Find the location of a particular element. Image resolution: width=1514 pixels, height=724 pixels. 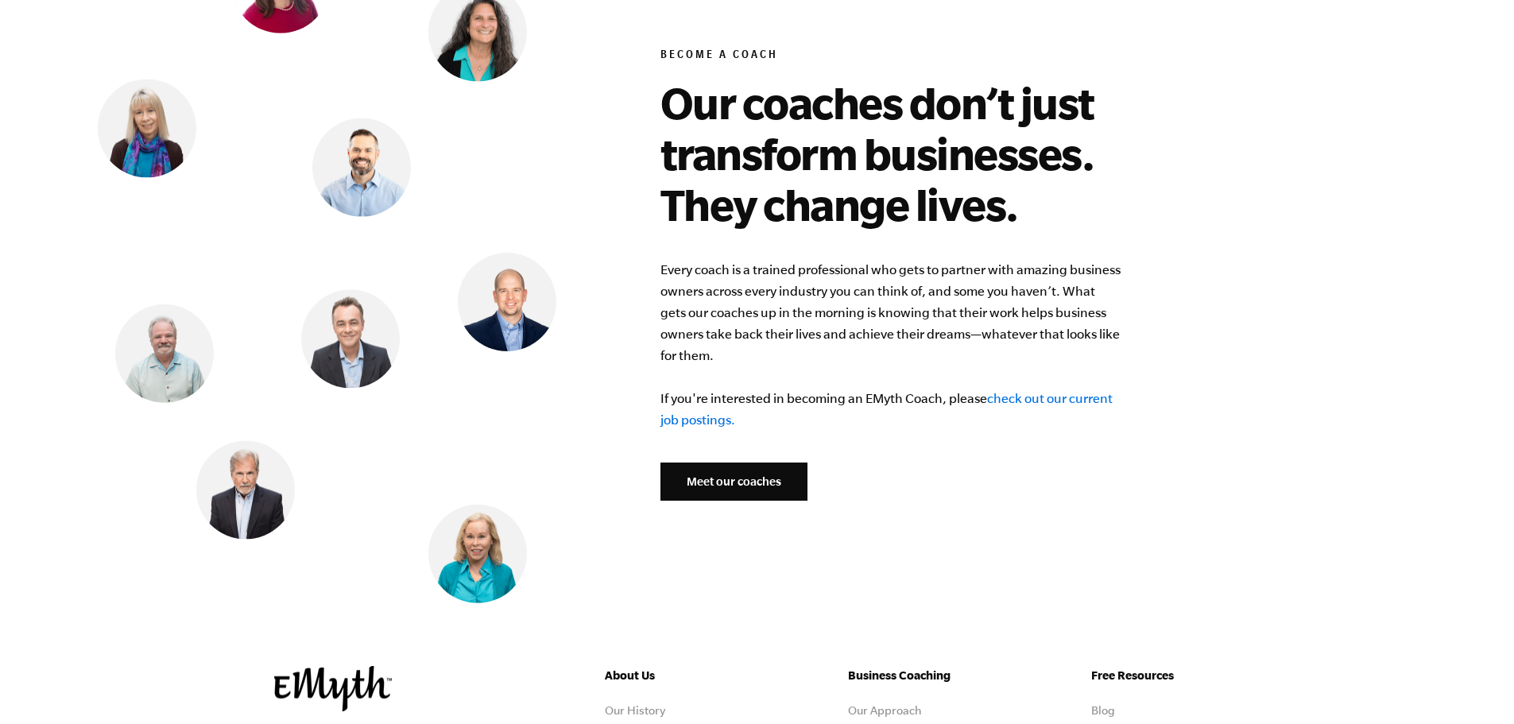

img: Matt Pierce, EMyth Business Coach is located at coordinates (362, 167).